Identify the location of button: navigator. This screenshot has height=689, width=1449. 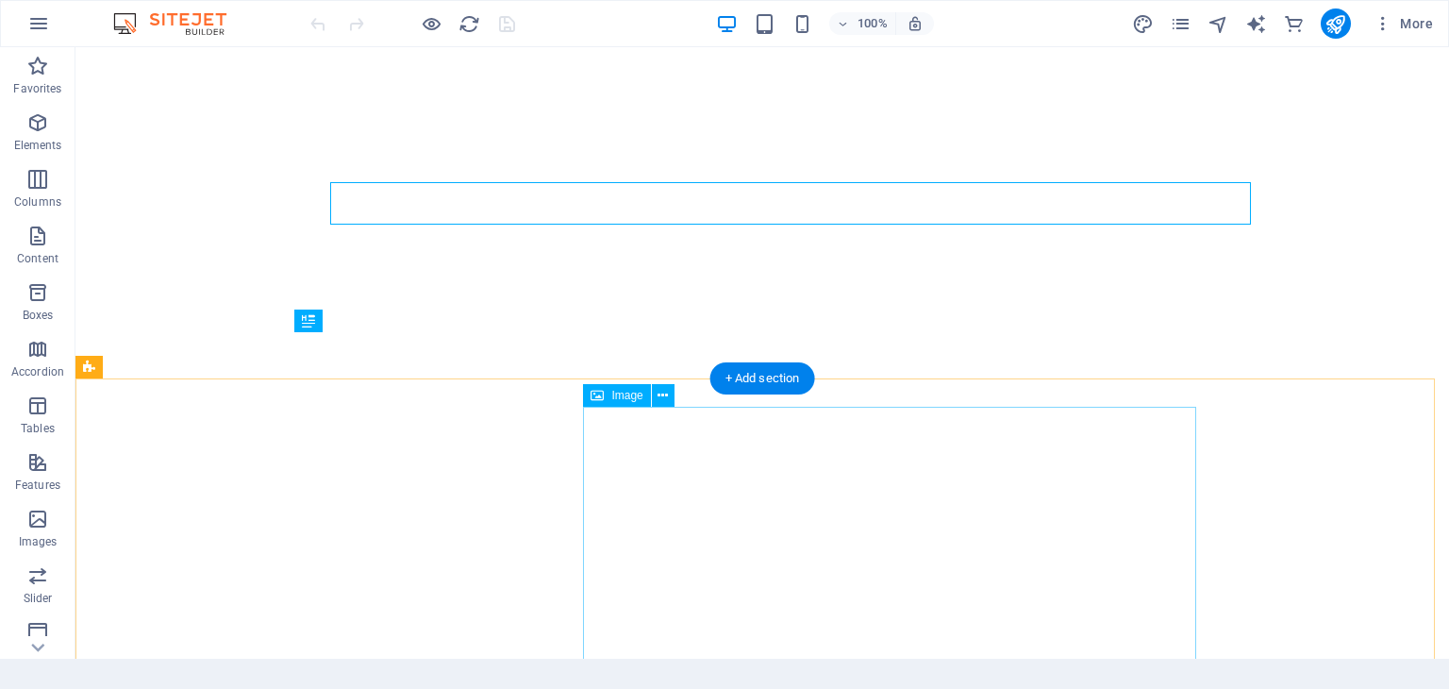
(1219, 24).